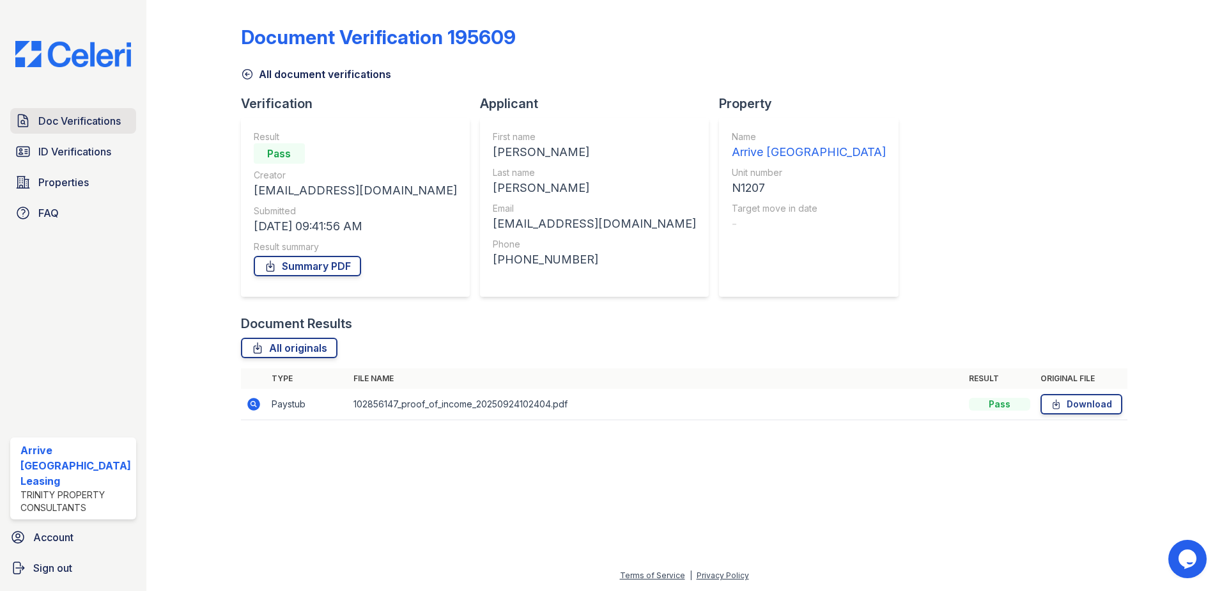  Describe the element at coordinates (723, 575) in the screenshot. I see `a: Privacy Policy` at that location.